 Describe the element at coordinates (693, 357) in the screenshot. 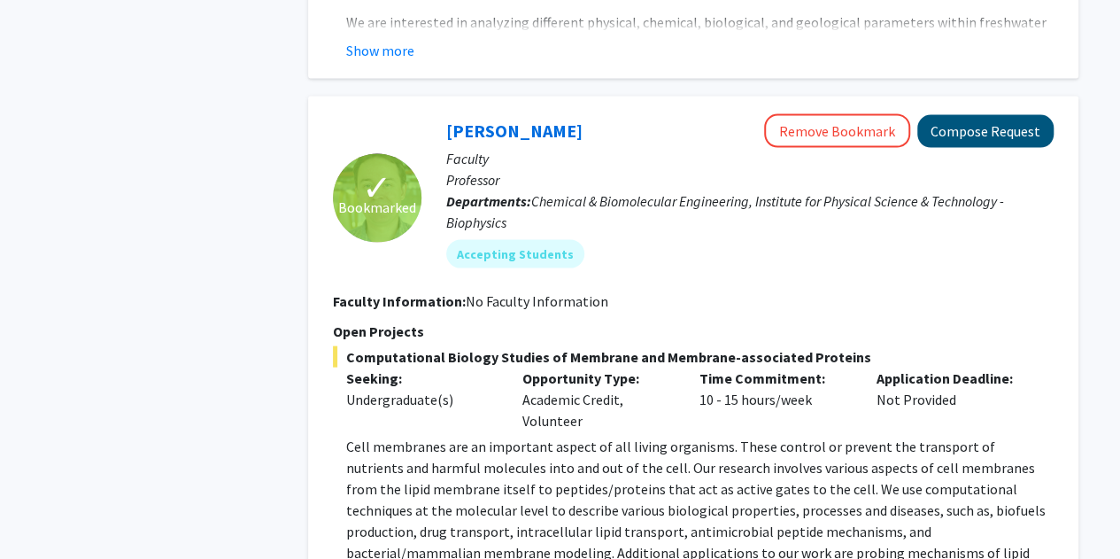

I see `span: Computational Biology Studies of Membrane and Membrane-associated Proteins` at that location.